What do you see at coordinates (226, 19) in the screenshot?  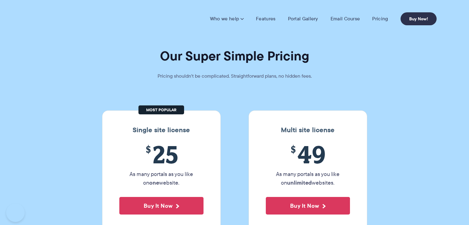 I see `a: Who we help` at bounding box center [226, 19].